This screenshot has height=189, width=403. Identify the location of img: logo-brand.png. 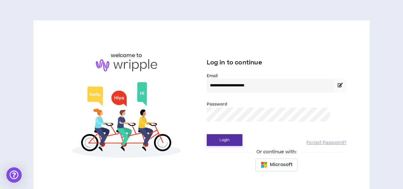
(127, 65).